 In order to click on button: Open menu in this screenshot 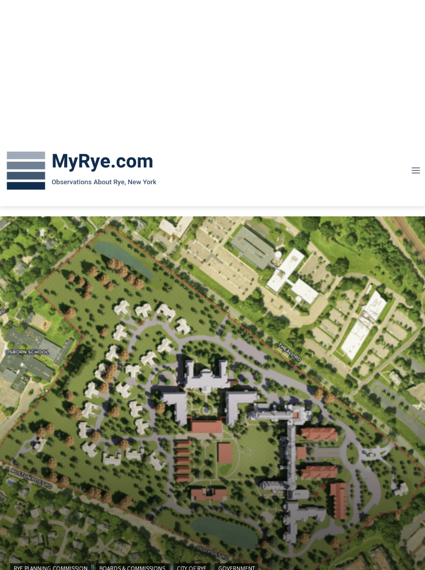, I will do `click(416, 170)`.